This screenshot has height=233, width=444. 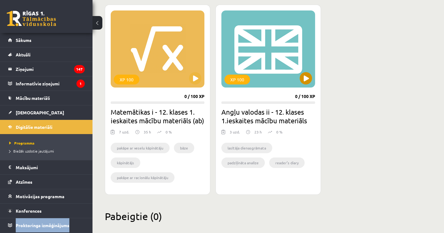 What do you see at coordinates (46, 69) in the screenshot?
I see `a: Ziņojumi147` at bounding box center [46, 69].